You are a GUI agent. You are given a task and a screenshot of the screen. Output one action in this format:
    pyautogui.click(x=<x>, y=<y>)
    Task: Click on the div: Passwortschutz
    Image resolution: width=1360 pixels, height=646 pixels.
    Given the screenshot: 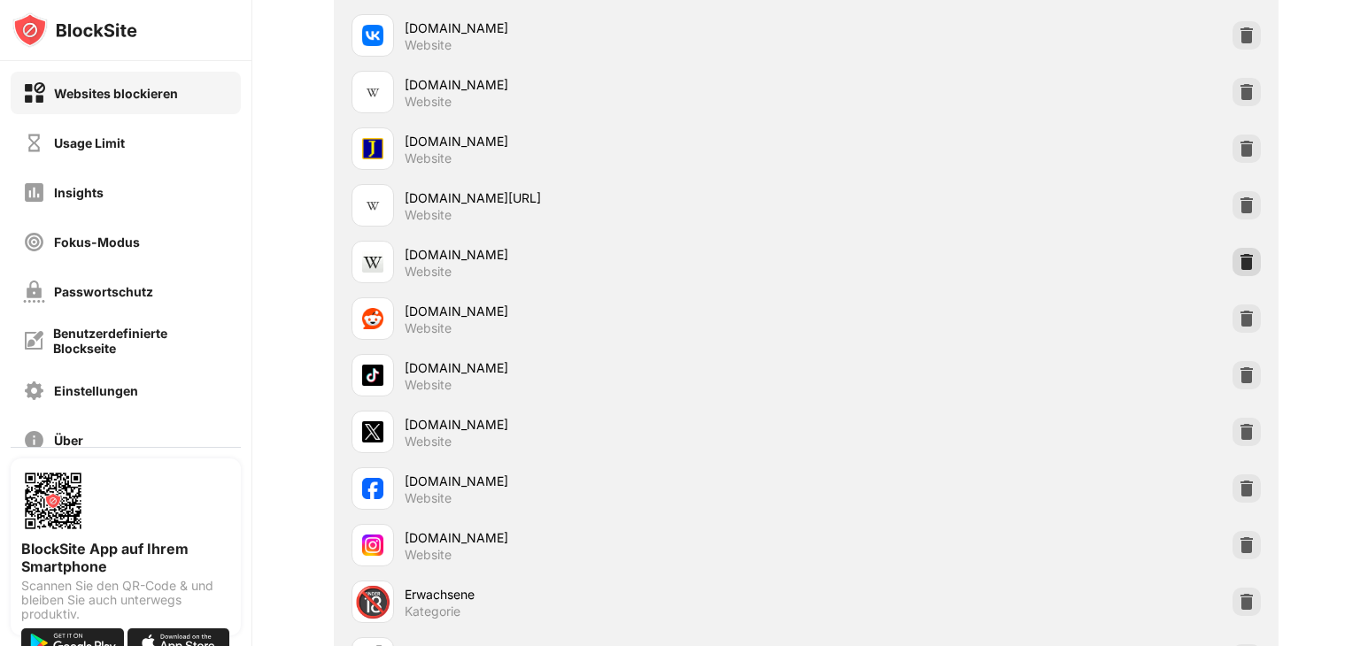 What is the action you would take?
    pyautogui.click(x=104, y=291)
    